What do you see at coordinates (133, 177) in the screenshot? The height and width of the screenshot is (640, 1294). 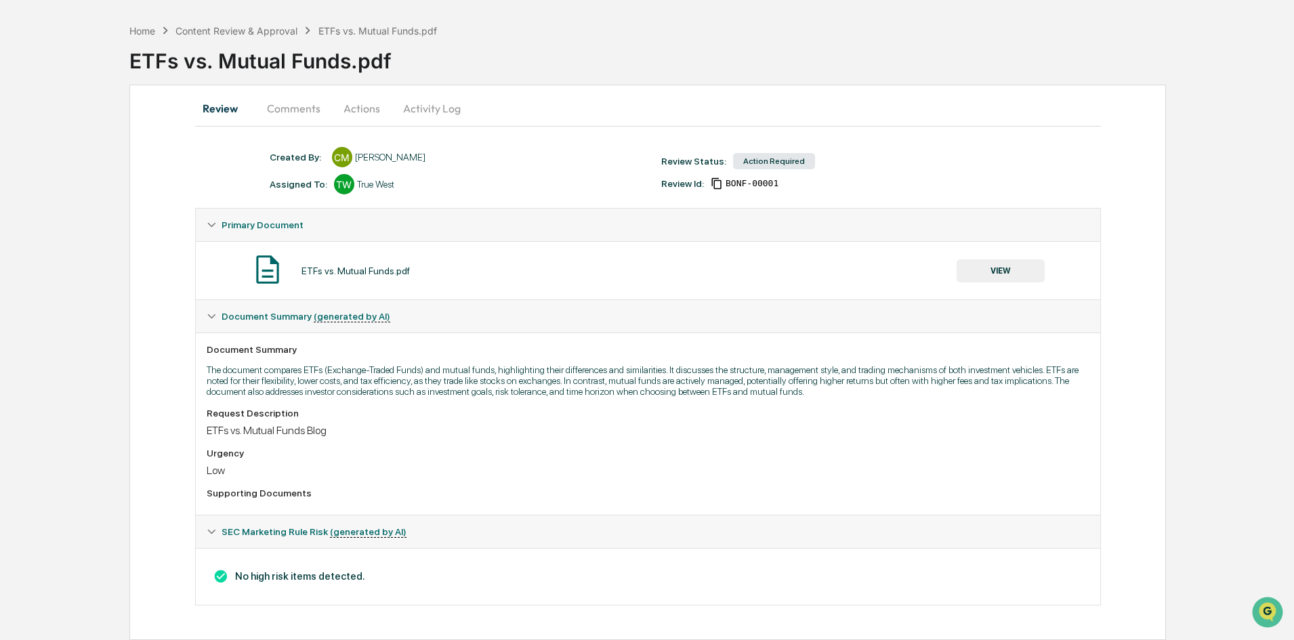 I see `a: 🗄️Attestations` at bounding box center [133, 177].